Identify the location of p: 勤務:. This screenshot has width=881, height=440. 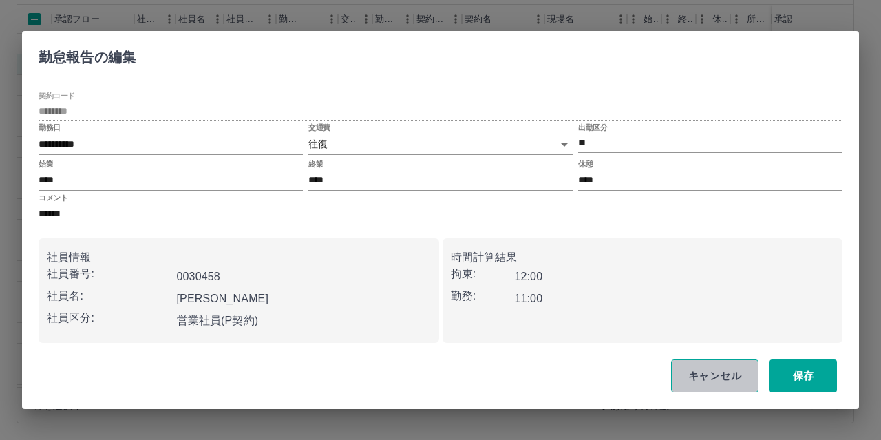
(482, 296).